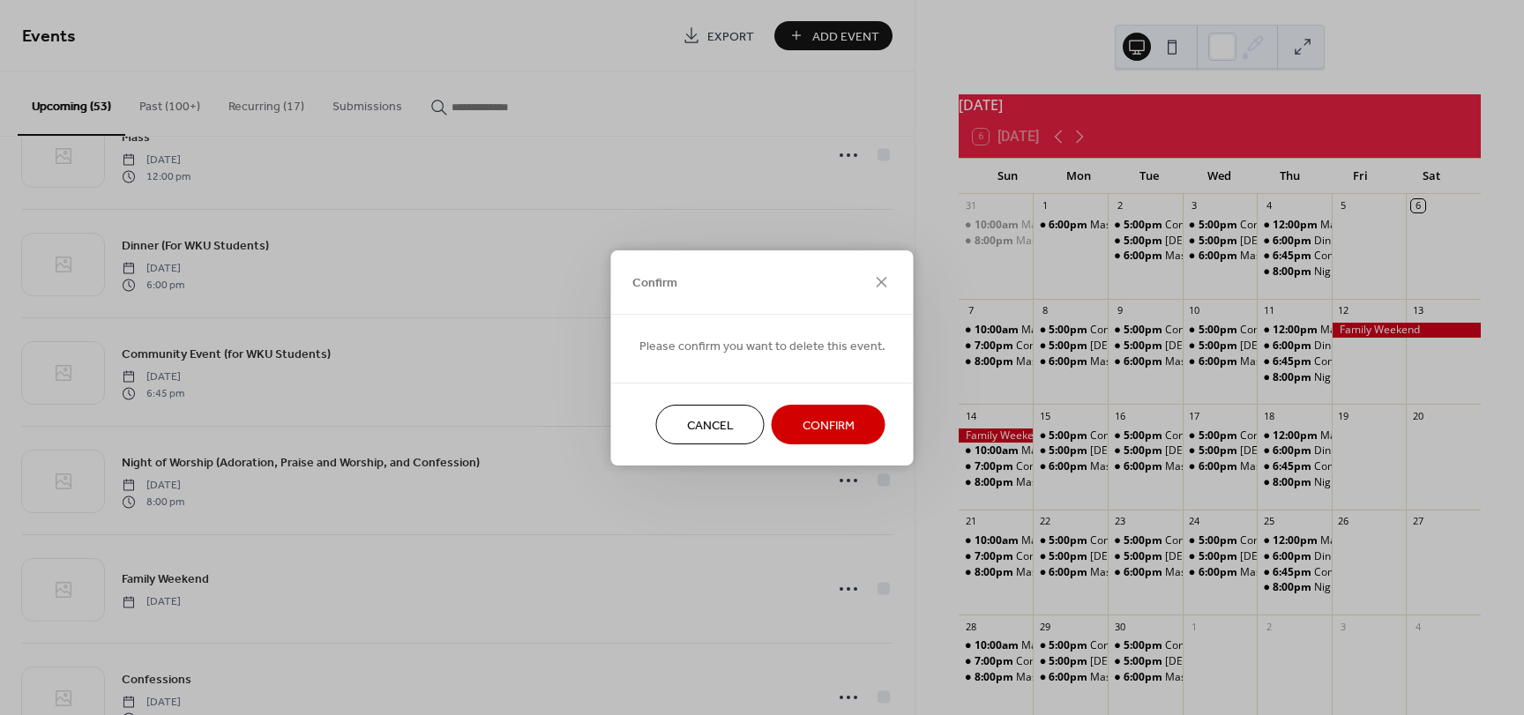 The height and width of the screenshot is (715, 1524). What do you see at coordinates (762, 346) in the screenshot?
I see `span: Please confirm you want to delete this event.` at bounding box center [762, 346].